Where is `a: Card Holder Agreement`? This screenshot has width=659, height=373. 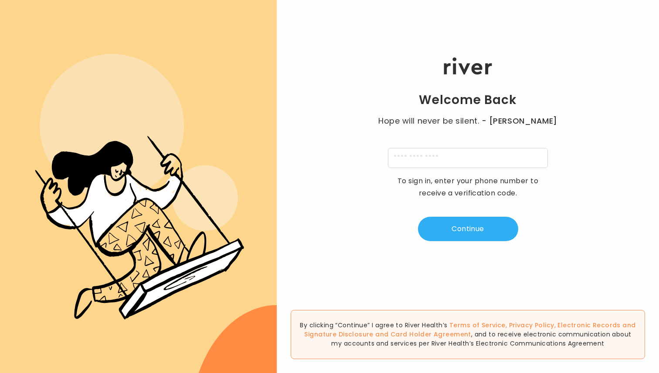
a: Card Holder Agreement is located at coordinates (430, 335).